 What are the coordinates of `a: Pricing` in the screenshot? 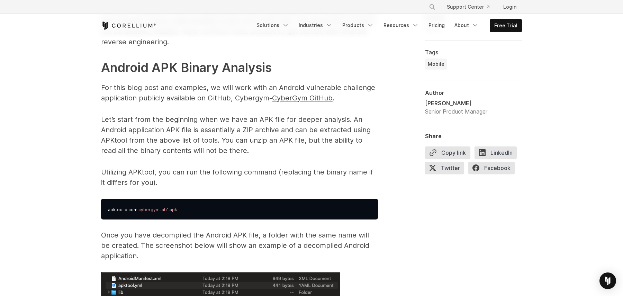 It's located at (436, 25).